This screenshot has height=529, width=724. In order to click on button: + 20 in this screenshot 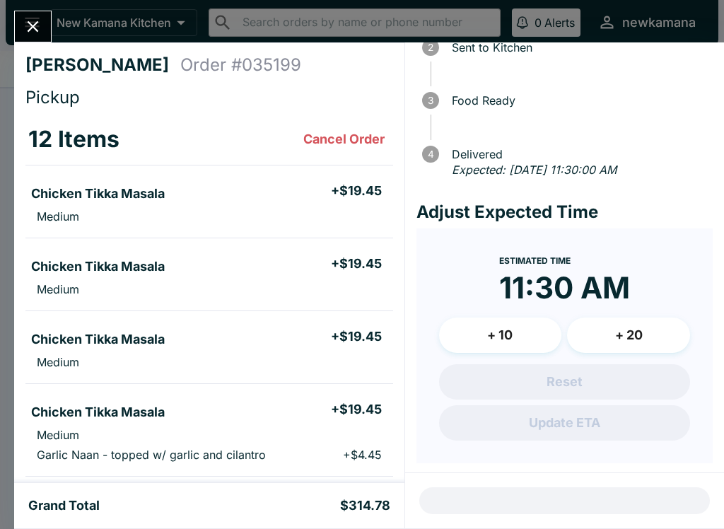, I will do `click(628, 335)`.